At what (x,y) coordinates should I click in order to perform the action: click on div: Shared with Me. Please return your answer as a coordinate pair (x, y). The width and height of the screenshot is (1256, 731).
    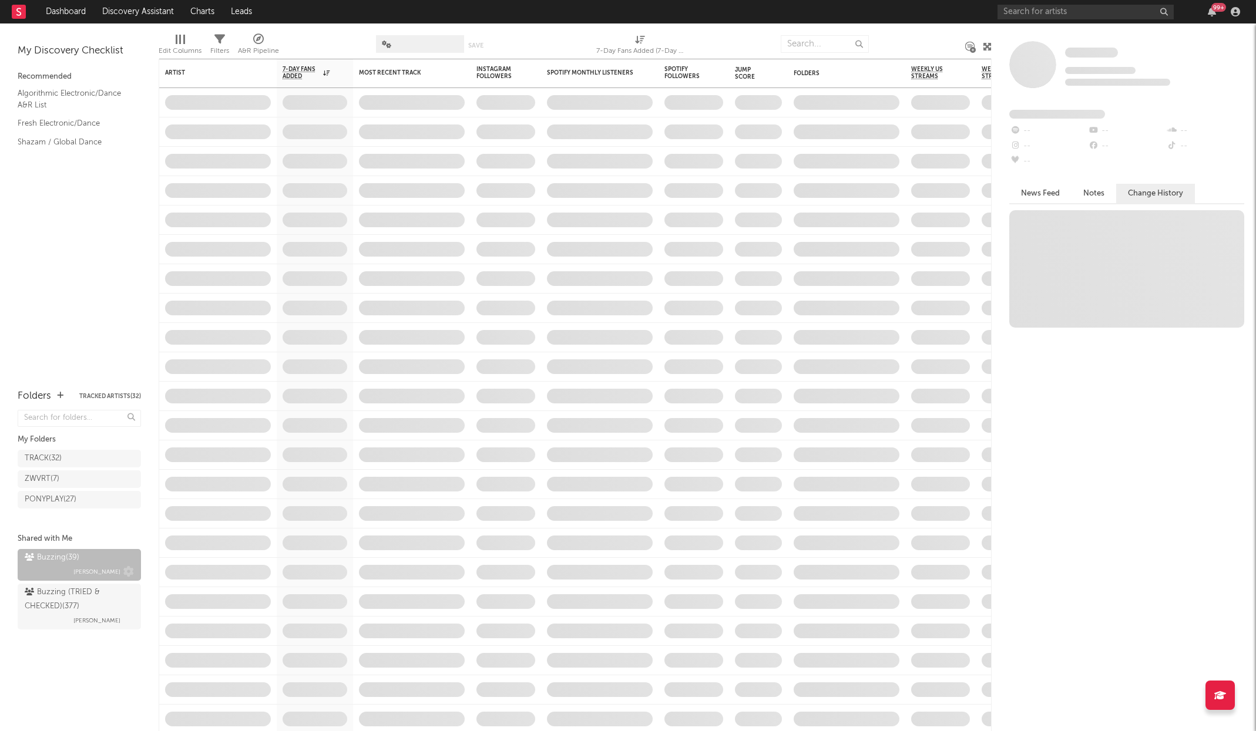
    Looking at the image, I should click on (79, 539).